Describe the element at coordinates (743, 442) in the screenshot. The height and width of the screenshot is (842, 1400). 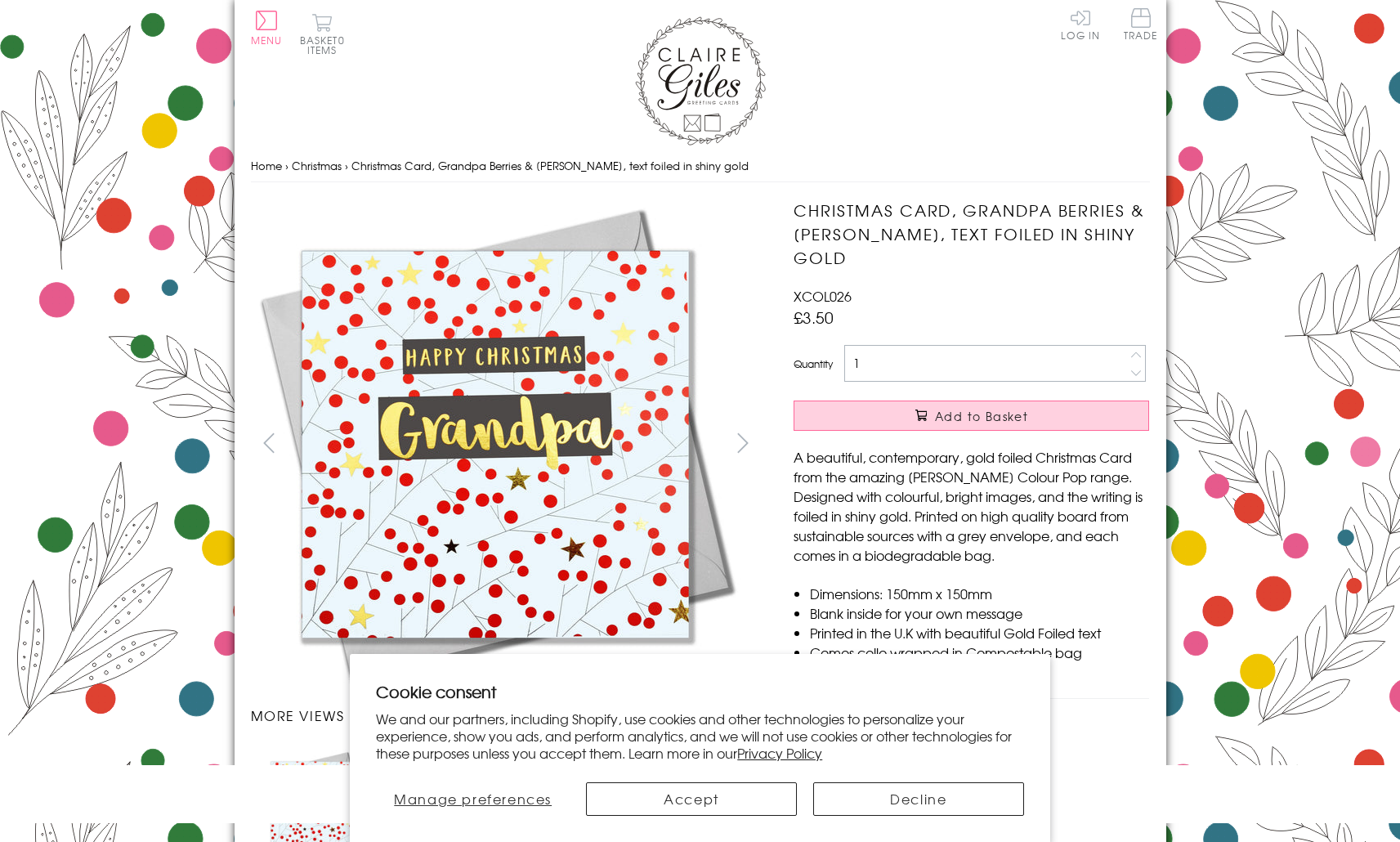
I see `button: next` at that location.